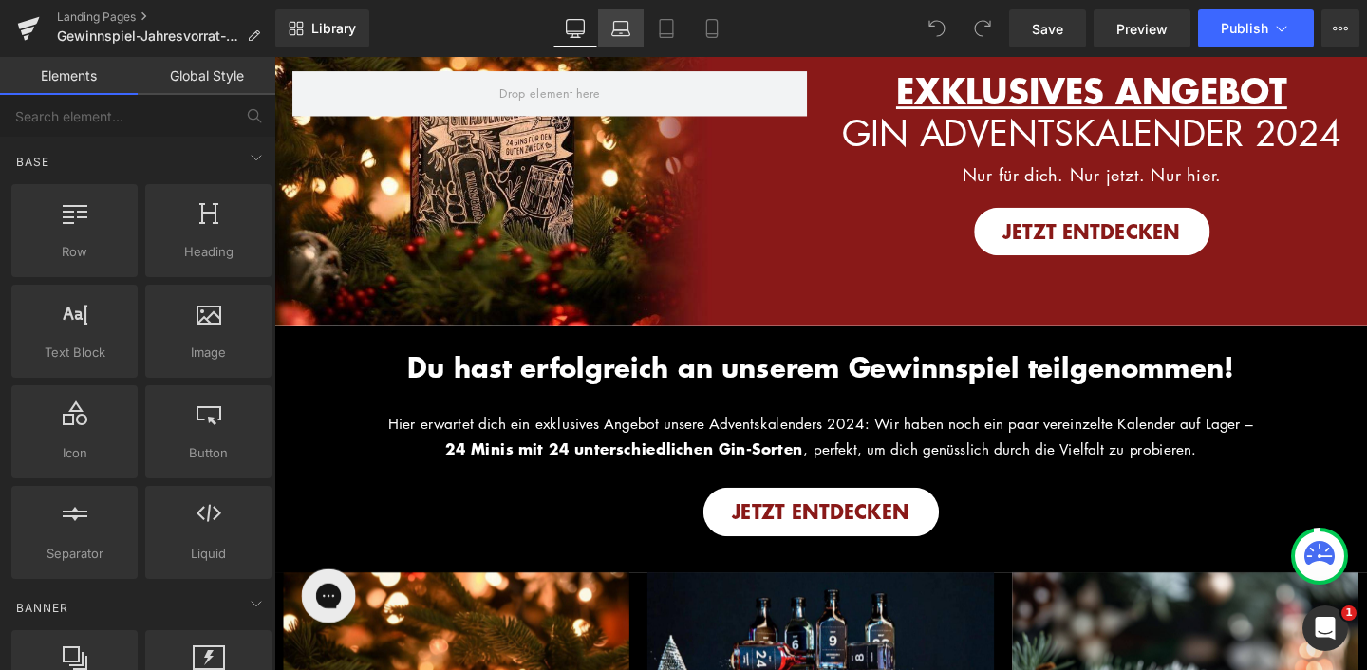 This screenshot has height=670, width=1367. I want to click on span: Icon, so click(74, 453).